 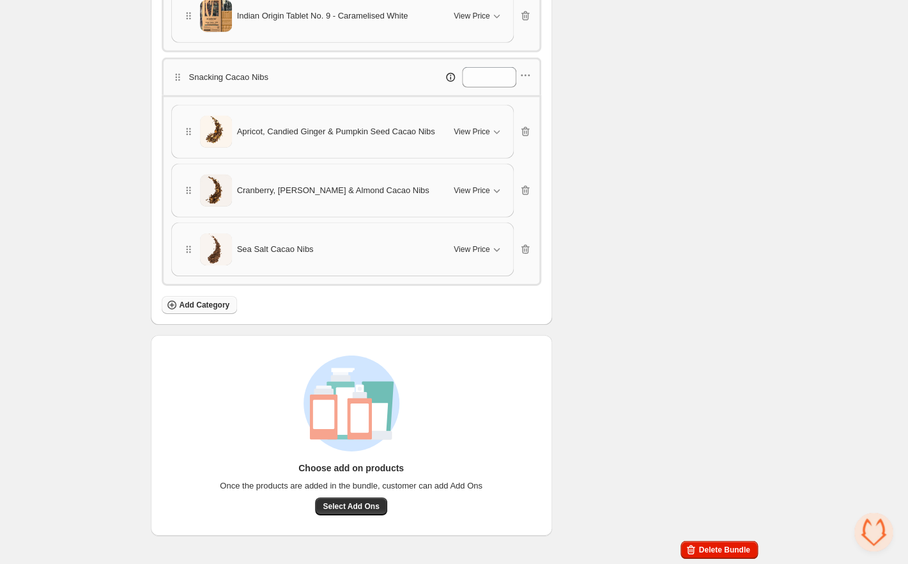 What do you see at coordinates (724, 550) in the screenshot?
I see `span: Delete Bundle` at bounding box center [724, 550].